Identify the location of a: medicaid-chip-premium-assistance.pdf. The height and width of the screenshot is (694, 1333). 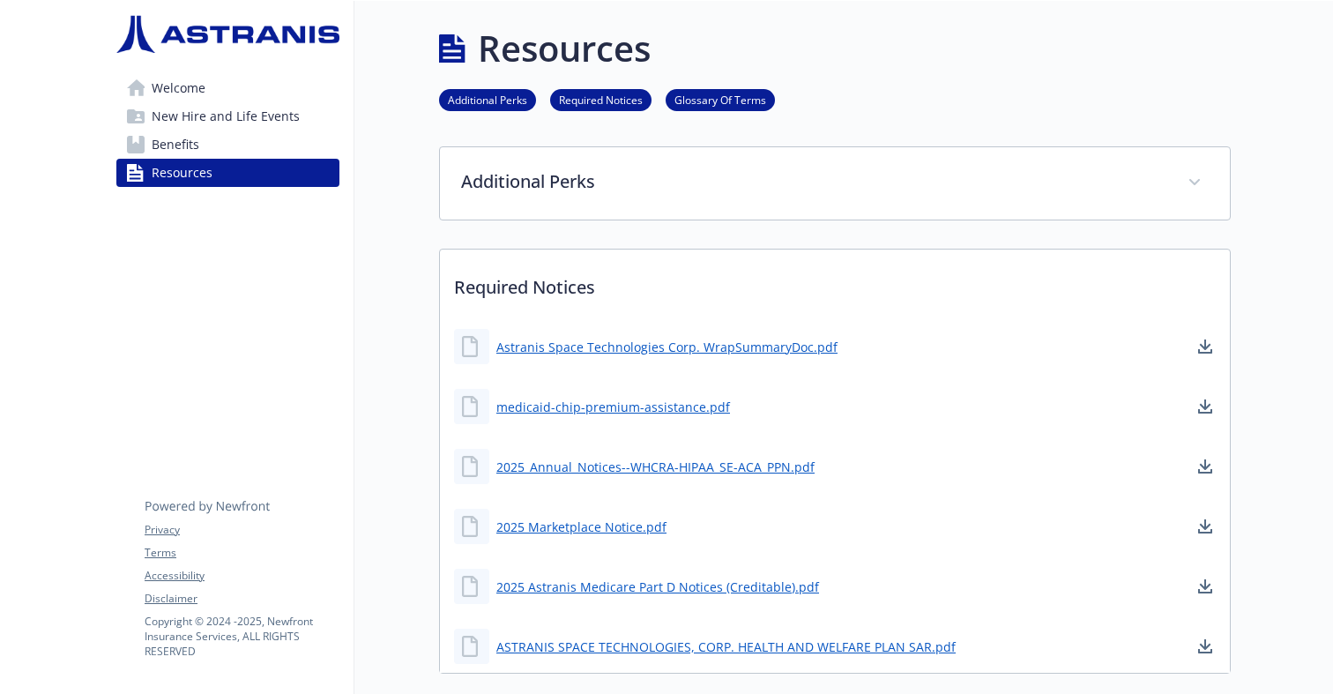
(613, 406).